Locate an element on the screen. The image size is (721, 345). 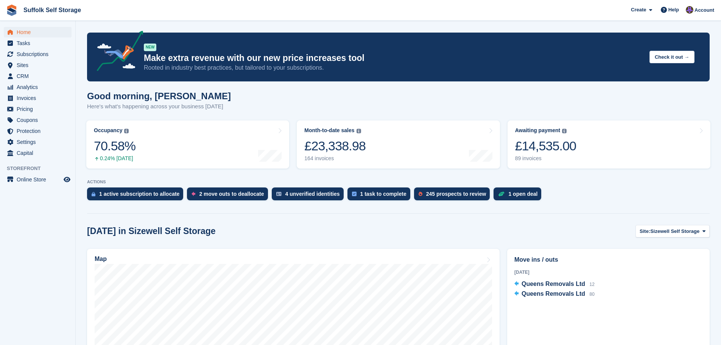
span: Coupons is located at coordinates (39, 120).